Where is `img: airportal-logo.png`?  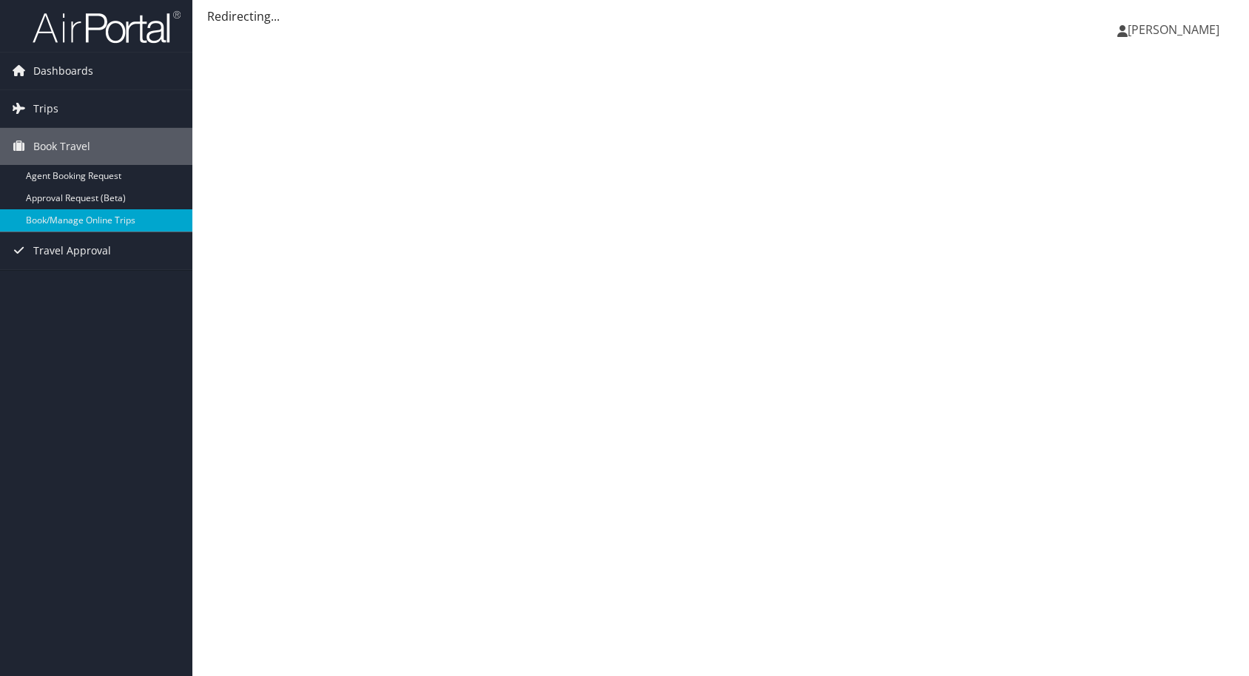
img: airportal-logo.png is located at coordinates (107, 27).